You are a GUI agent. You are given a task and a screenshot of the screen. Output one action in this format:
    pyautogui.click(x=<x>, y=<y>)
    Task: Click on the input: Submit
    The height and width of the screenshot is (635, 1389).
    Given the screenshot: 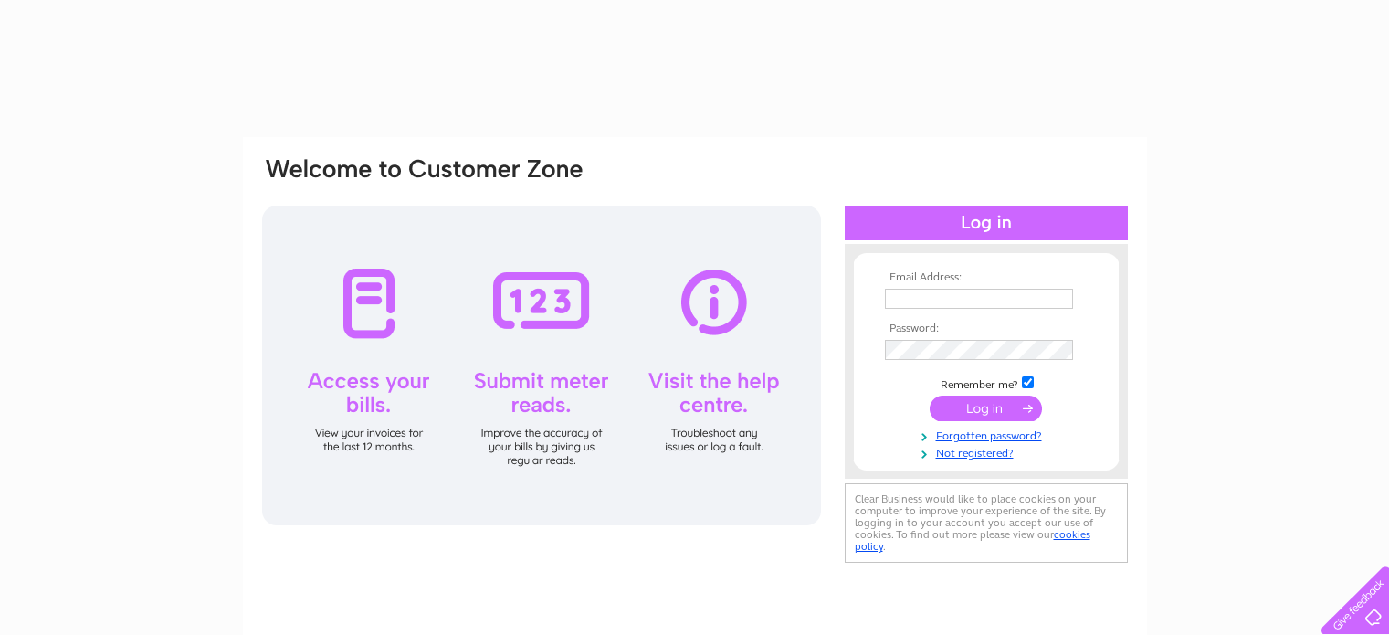 What is the action you would take?
    pyautogui.click(x=985, y=408)
    